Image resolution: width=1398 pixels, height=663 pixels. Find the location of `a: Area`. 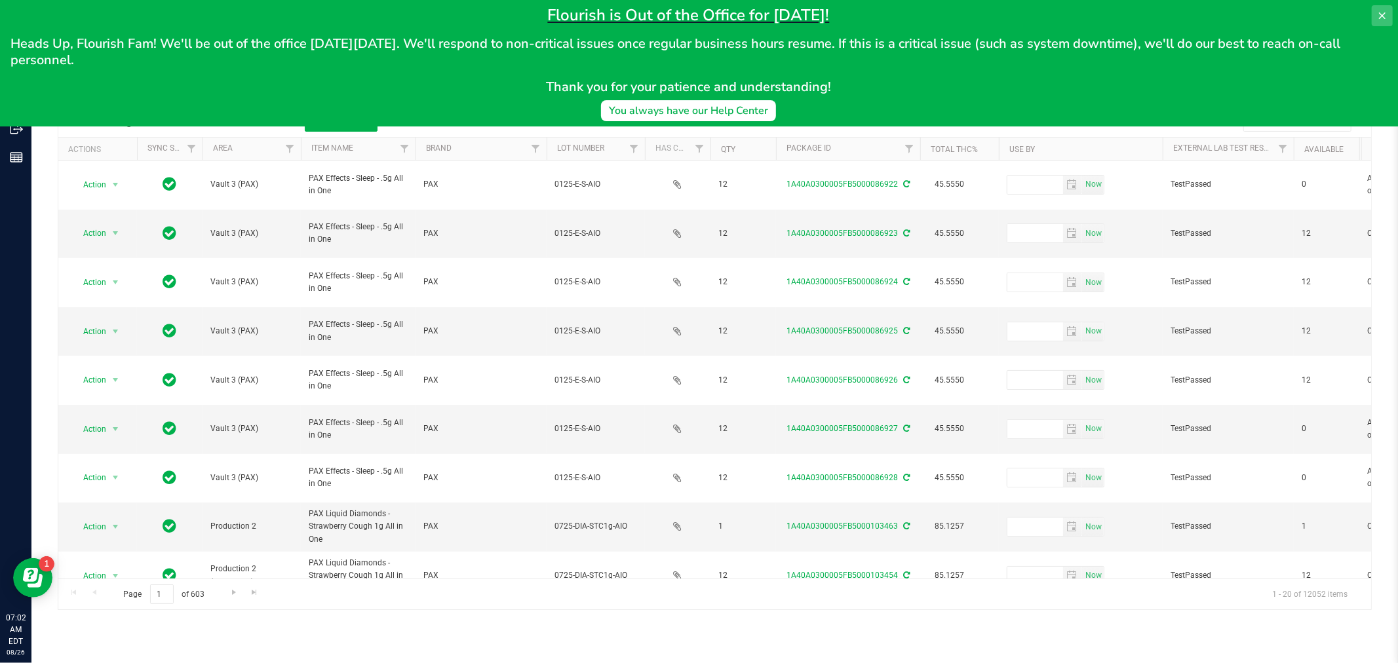

a: Area is located at coordinates (223, 148).